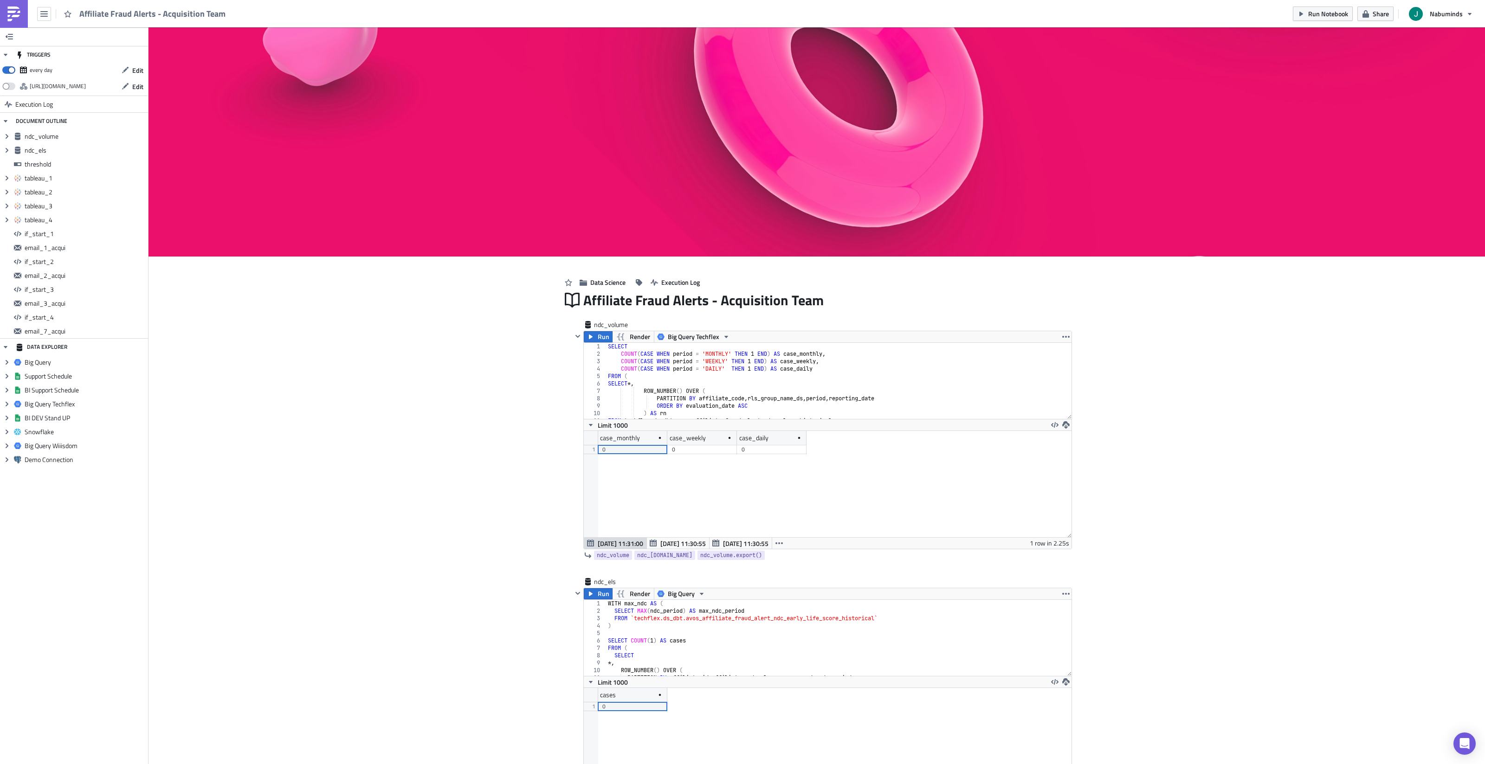  Describe the element at coordinates (58, 86) in the screenshot. I see `div: https://pushmetrics.io/api/v1/report/Ynr1YXbrp2/webhook?token=d3d301d8426848368960c64e23c76987` at that location.